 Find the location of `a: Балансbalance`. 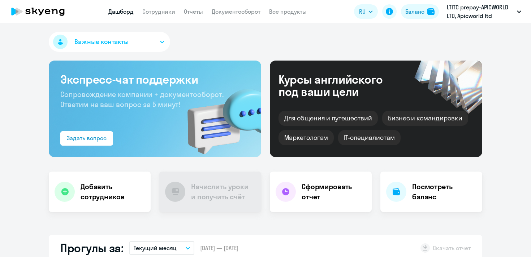

a: Балансbalance is located at coordinates (419, 12).